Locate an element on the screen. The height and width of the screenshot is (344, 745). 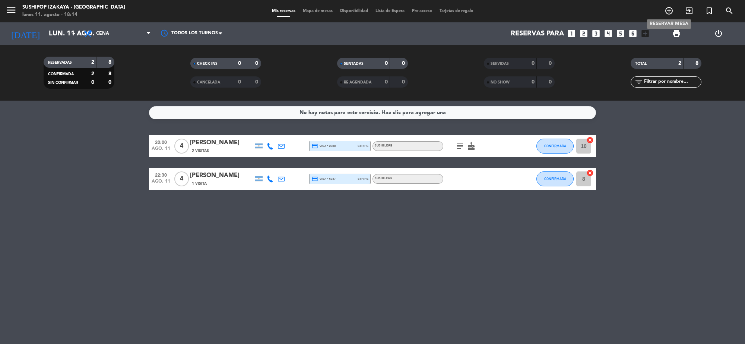
i: turned_in_not is located at coordinates (709, 11).